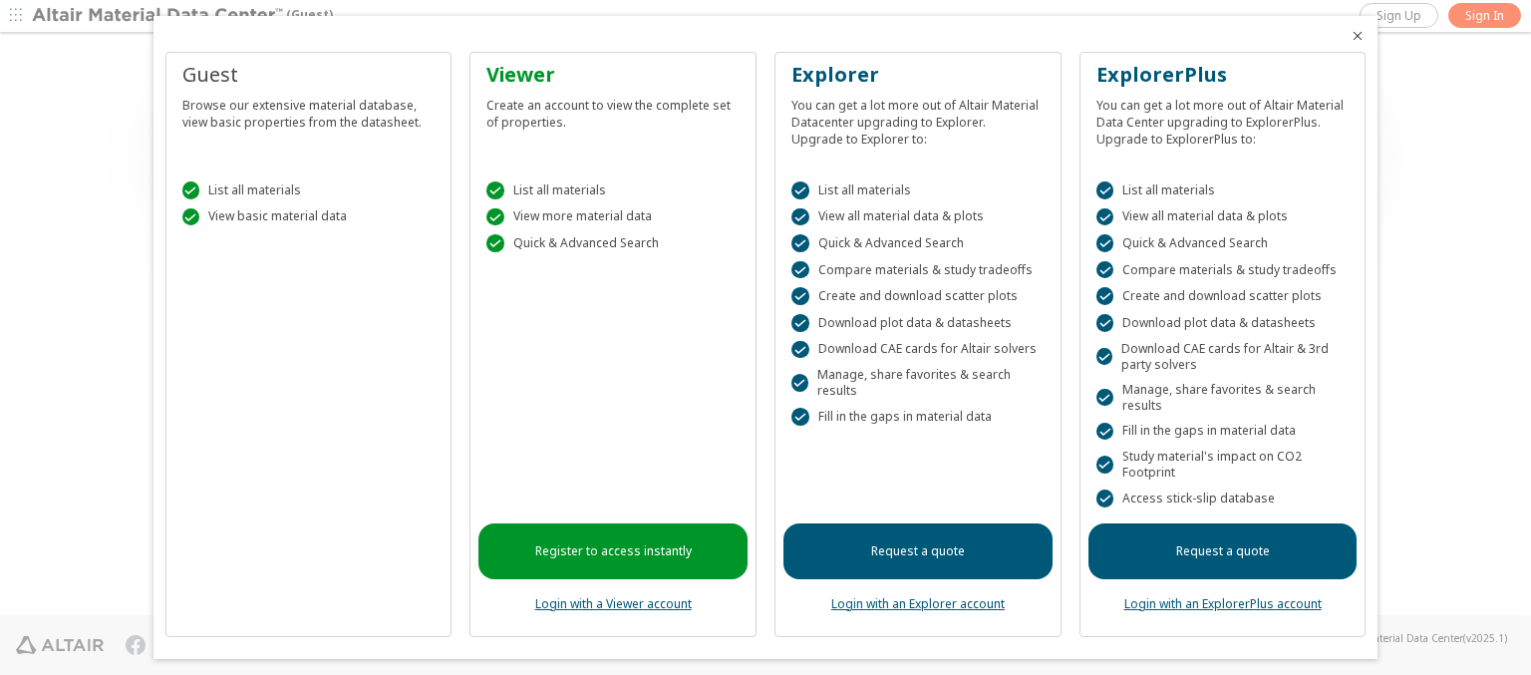  What do you see at coordinates (1357, 36) in the screenshot?
I see `button: Close` at bounding box center [1357, 36].